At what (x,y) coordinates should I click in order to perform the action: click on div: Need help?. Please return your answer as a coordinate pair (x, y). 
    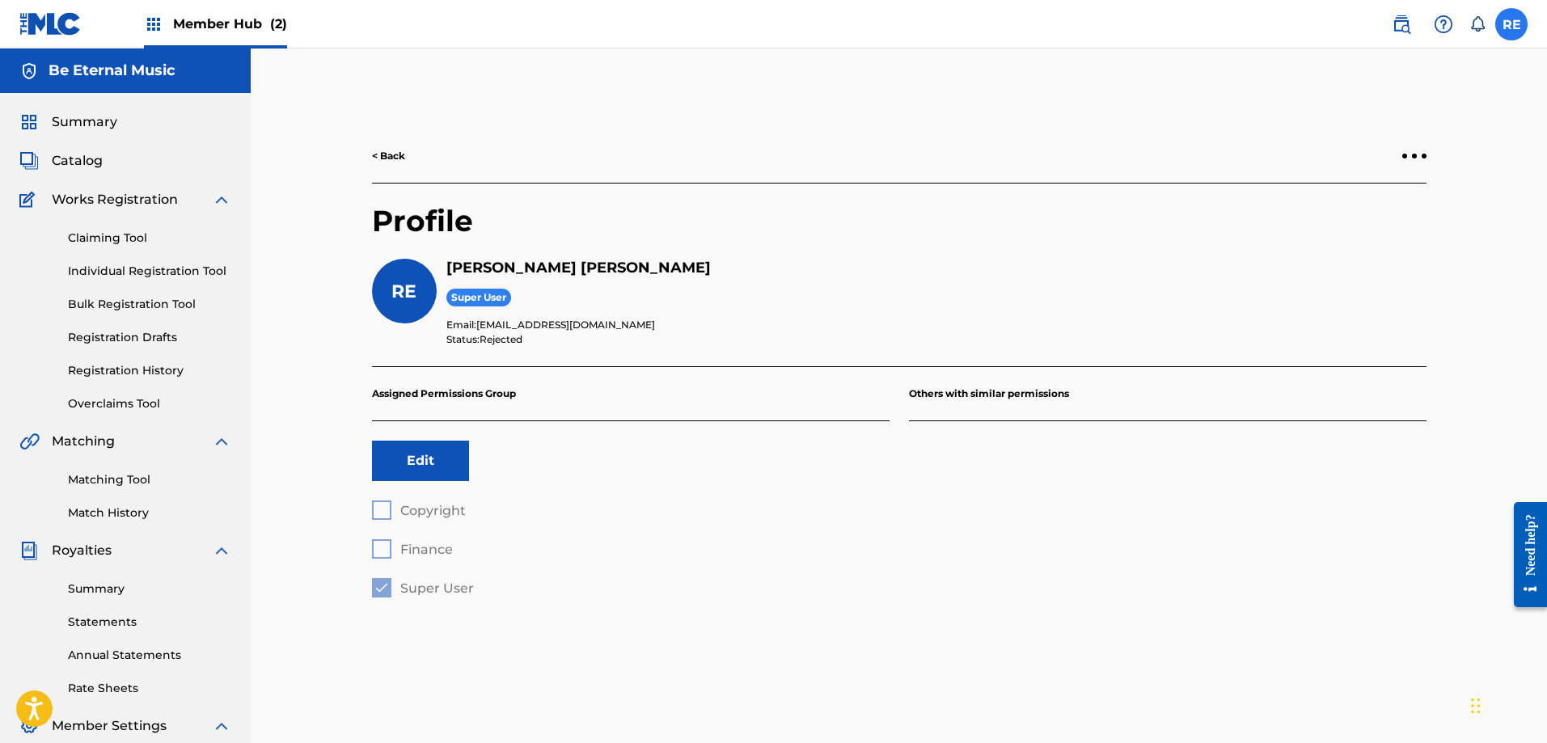
    Looking at the image, I should click on (28, 55).